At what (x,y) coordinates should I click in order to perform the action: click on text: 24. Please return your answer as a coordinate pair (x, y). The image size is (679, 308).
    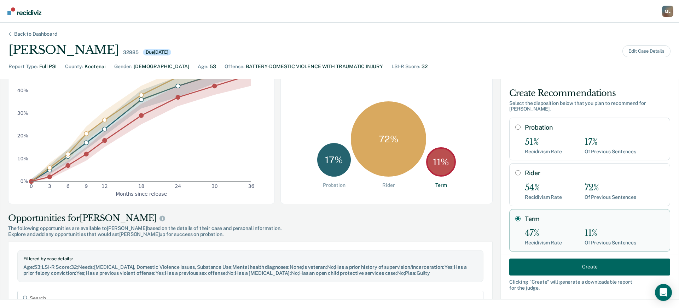
    Looking at the image, I should click on (178, 186).